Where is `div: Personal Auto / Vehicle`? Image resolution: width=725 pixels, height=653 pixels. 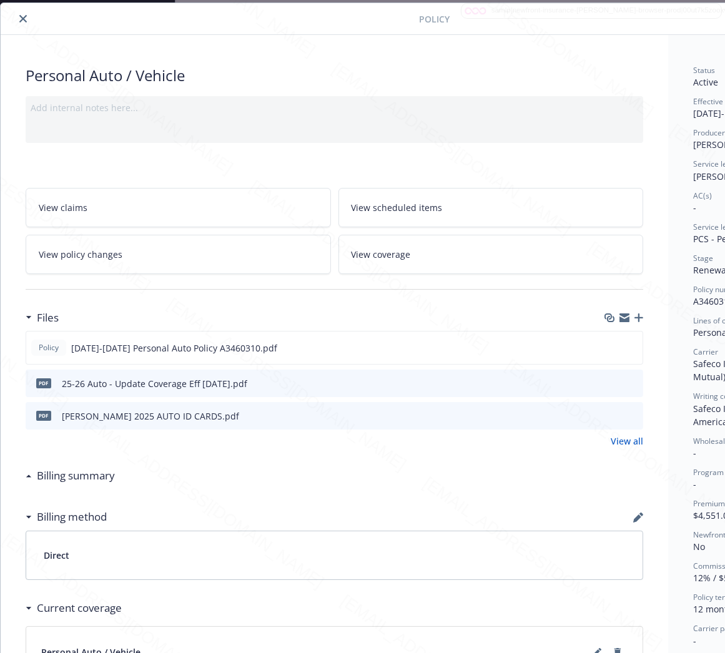 div: Personal Auto / Vehicle is located at coordinates (334, 76).